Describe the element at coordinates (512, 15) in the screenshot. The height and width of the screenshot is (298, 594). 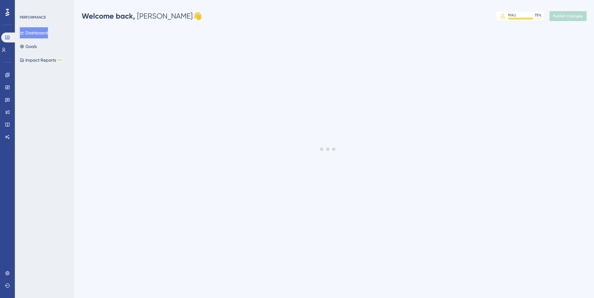
I see `div: MAU` at that location.